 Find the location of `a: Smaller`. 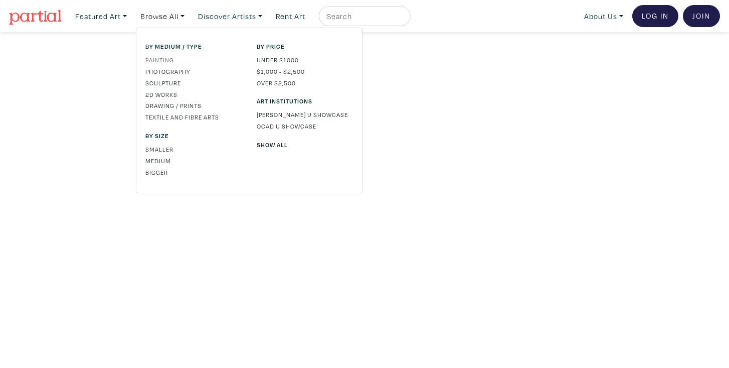

a: Smaller is located at coordinates (194, 149).